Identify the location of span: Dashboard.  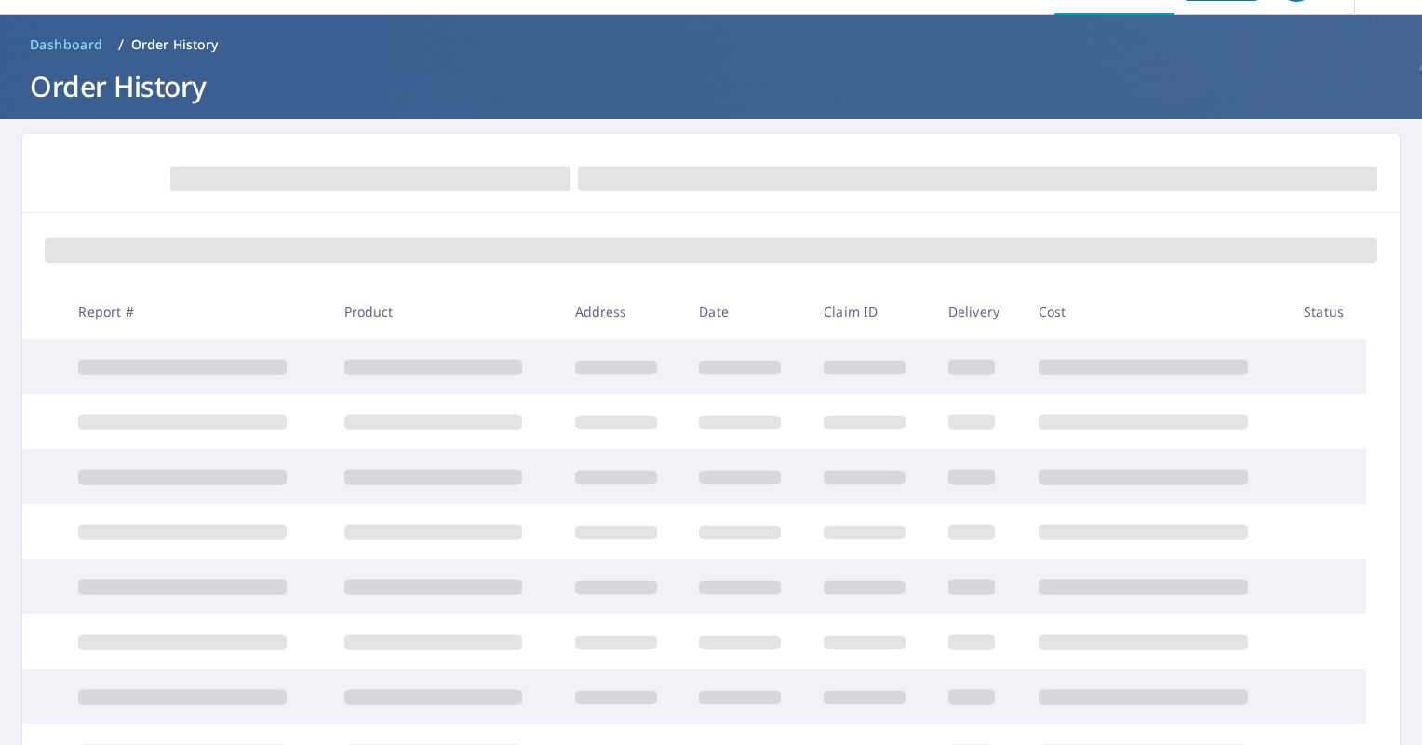
(66, 45).